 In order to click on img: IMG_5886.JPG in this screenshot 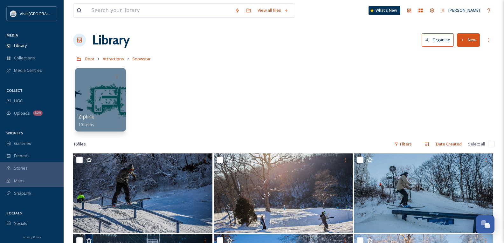, I will do `click(283, 193)`.